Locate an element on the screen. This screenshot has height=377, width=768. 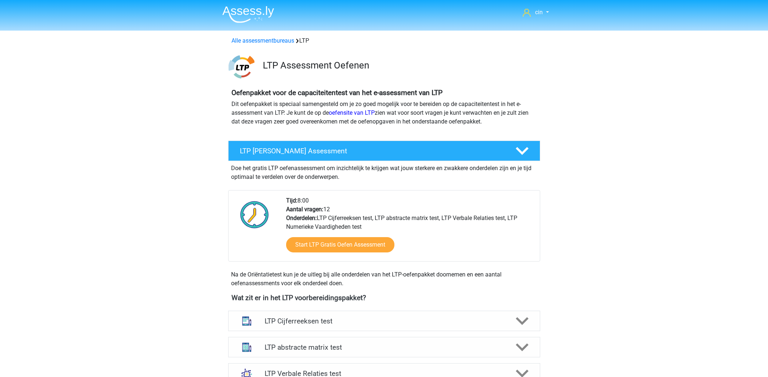
a: cijferreeksen LTP Cijferreeksen test is located at coordinates (384, 321).